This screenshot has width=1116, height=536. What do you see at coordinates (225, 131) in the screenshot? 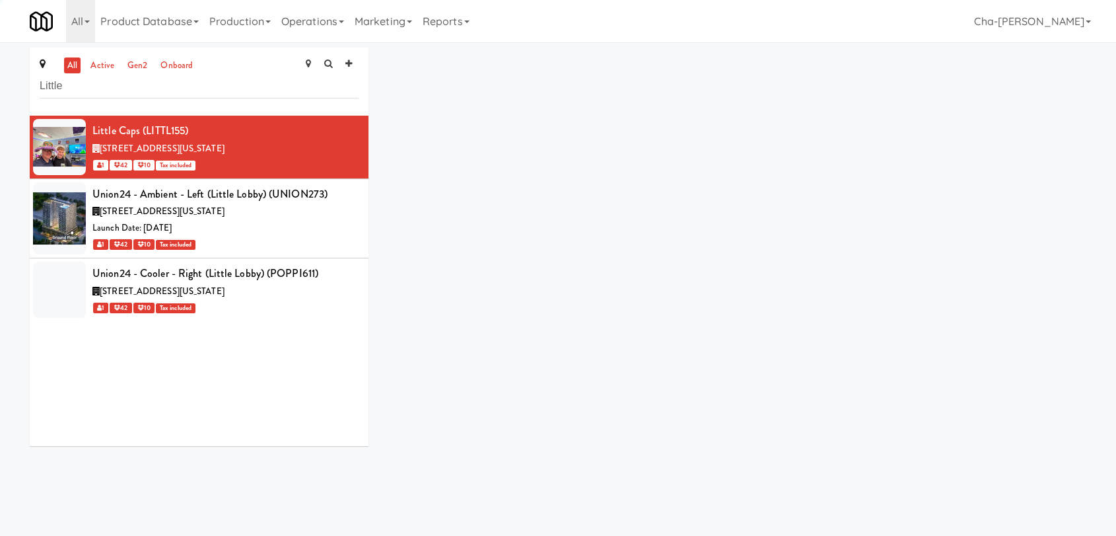
I see `div: Little Caps (LITTL155)` at bounding box center [225, 131].